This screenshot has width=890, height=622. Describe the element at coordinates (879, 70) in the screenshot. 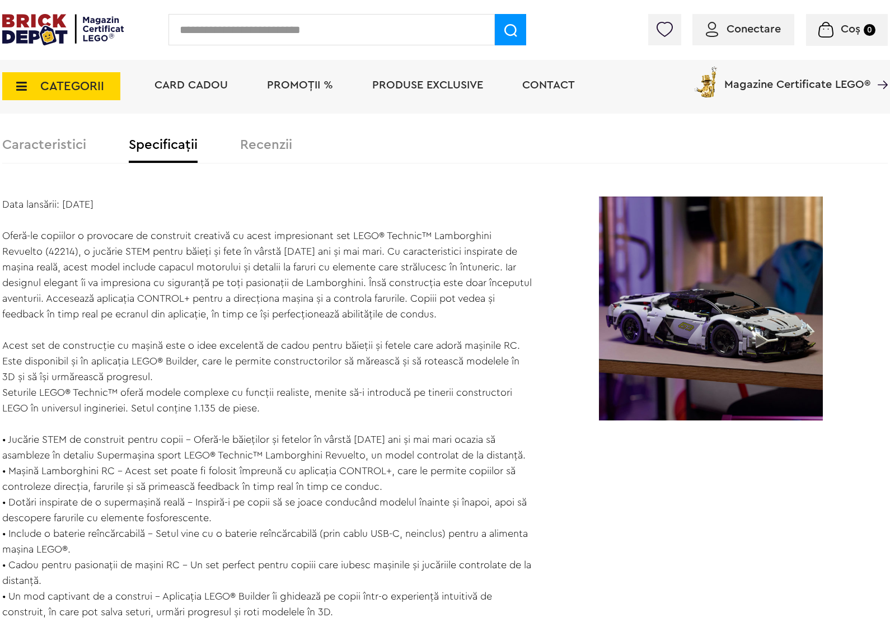

I see `a: Magazine Certificate LEGO®` at that location.